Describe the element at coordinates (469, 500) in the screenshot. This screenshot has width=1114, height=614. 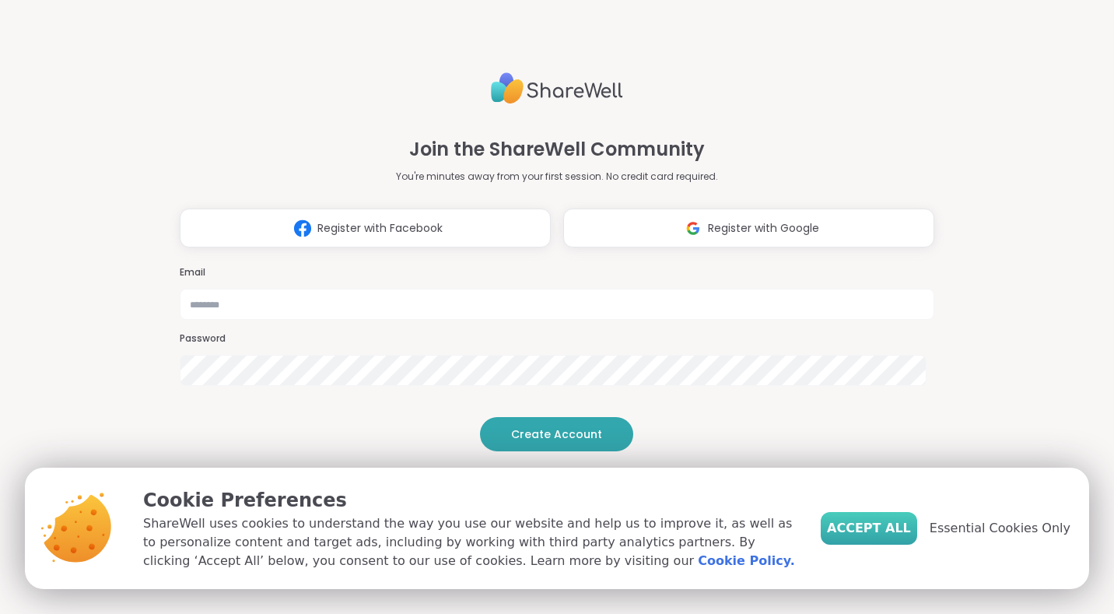
I see `p: Cookie Preferences` at that location.